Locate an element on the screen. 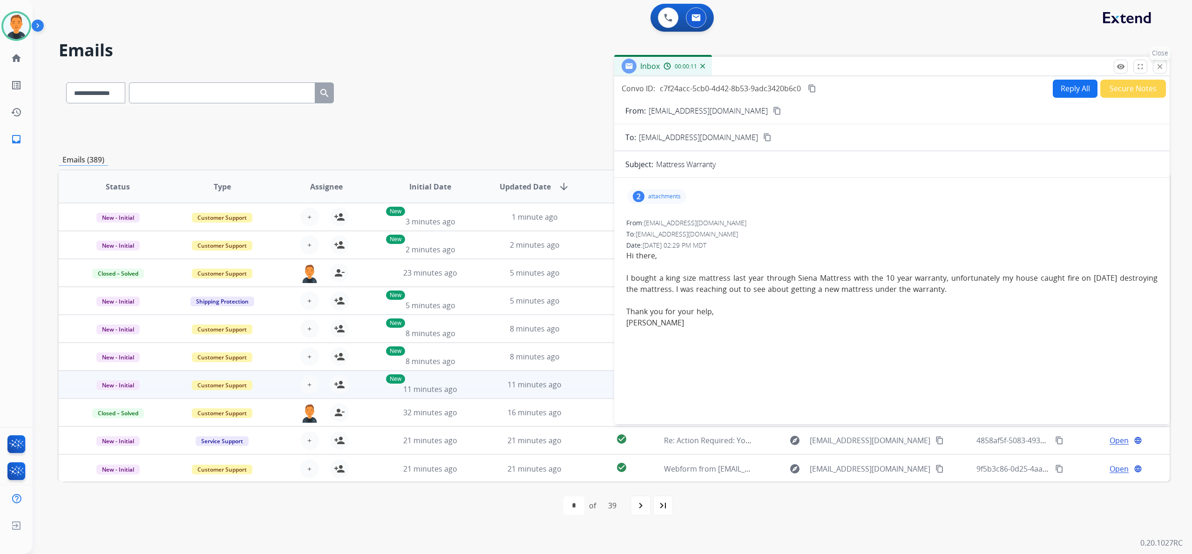 This screenshot has width=1192, height=554. div: 2 is located at coordinates (638, 196).